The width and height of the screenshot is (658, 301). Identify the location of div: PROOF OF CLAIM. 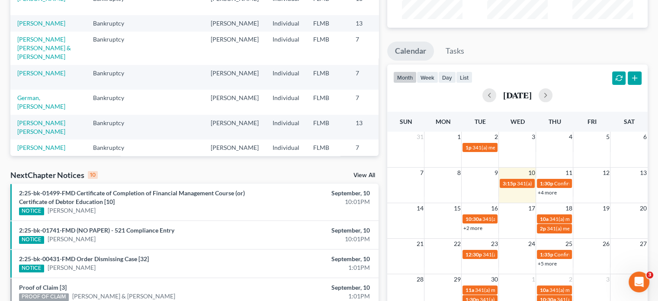
(44, 297).